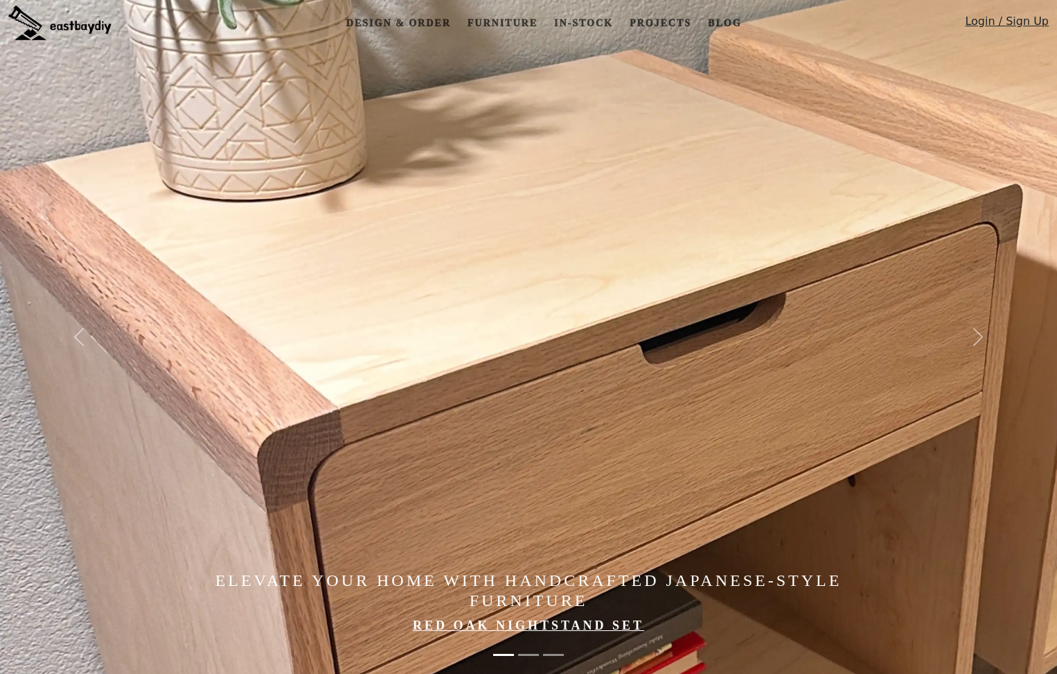 The image size is (1057, 674). Describe the element at coordinates (583, 23) in the screenshot. I see `a: In-stock` at that location.